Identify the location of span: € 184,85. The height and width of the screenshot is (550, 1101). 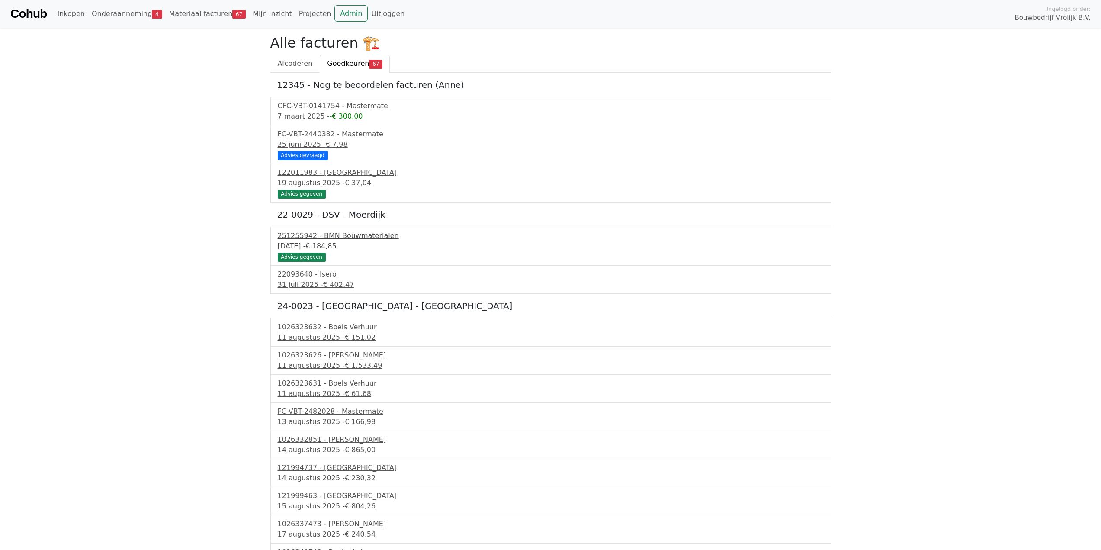
(320, 246).